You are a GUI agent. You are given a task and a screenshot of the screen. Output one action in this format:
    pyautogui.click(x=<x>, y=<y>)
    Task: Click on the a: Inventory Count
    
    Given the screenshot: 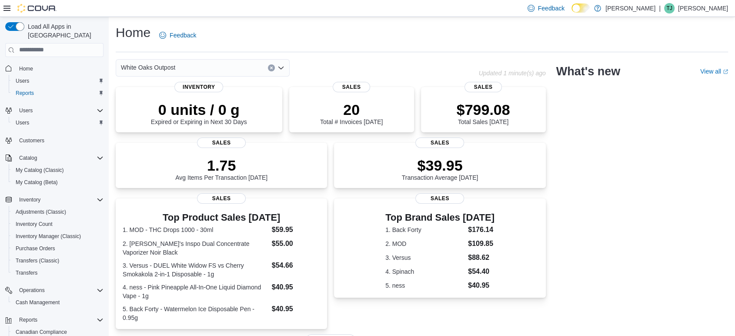 What is the action you would take?
    pyautogui.click(x=34, y=224)
    